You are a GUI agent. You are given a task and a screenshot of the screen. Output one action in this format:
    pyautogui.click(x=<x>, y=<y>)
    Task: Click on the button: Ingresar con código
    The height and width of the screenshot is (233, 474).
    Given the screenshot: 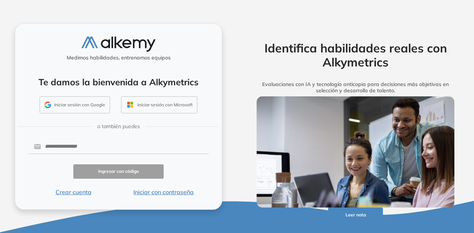 What is the action you would take?
    pyautogui.click(x=118, y=172)
    